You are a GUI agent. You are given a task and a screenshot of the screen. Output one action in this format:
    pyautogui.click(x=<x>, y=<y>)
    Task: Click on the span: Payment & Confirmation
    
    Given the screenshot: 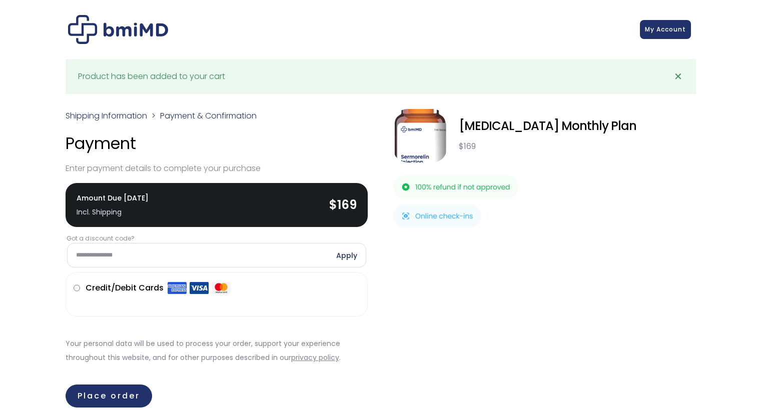 What is the action you would take?
    pyautogui.click(x=208, y=116)
    